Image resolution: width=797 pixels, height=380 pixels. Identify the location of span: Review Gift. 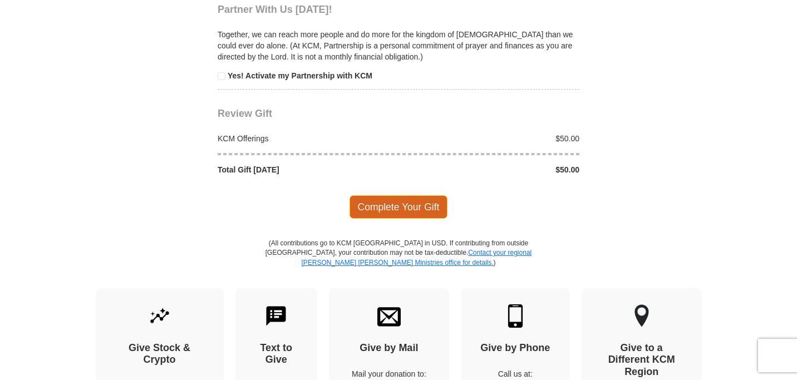
(245, 114).